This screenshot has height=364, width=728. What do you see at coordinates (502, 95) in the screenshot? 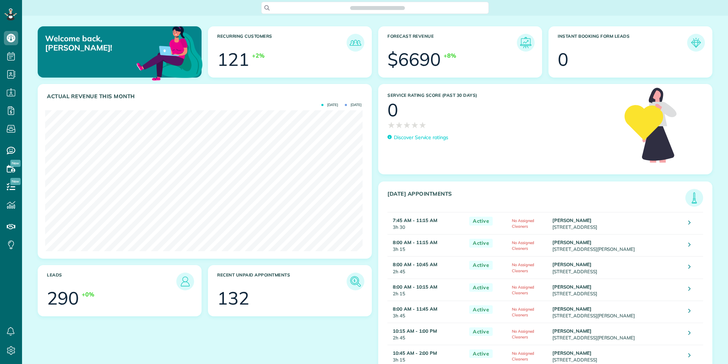
I see `h3: Service Rating score (past 30 days)` at bounding box center [502, 95].